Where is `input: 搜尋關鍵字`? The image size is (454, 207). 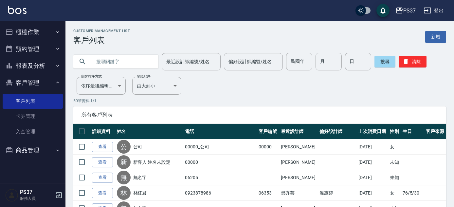
input: 搜尋關鍵字 is located at coordinates (123, 62).